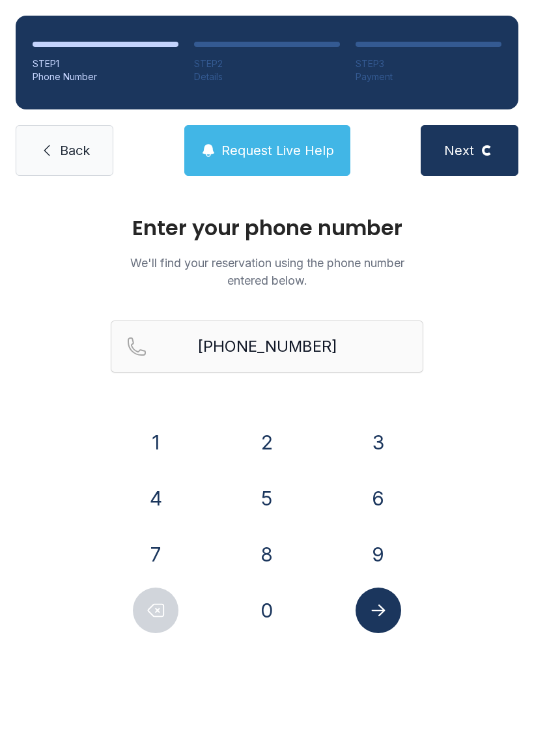  Describe the element at coordinates (267, 228) in the screenshot. I see `h1: Enter your phone number` at that location.